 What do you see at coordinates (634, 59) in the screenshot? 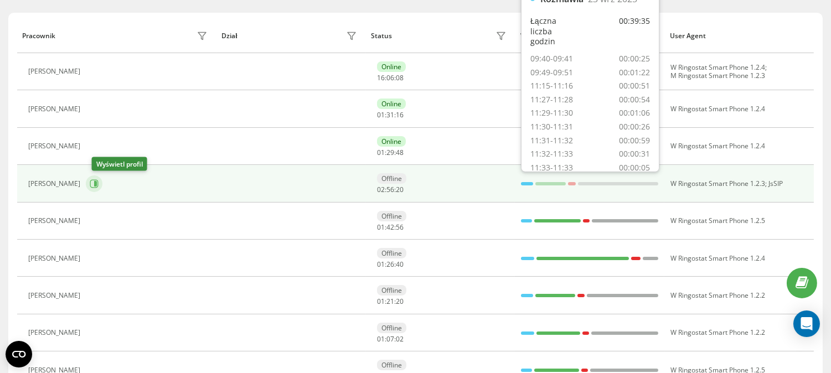
I see `div: 00:00:25` at bounding box center [634, 59].